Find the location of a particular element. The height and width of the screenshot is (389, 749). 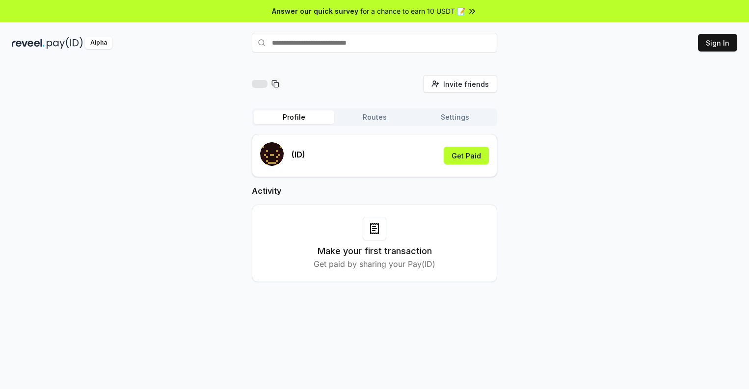

img: pay_id is located at coordinates (65, 43).